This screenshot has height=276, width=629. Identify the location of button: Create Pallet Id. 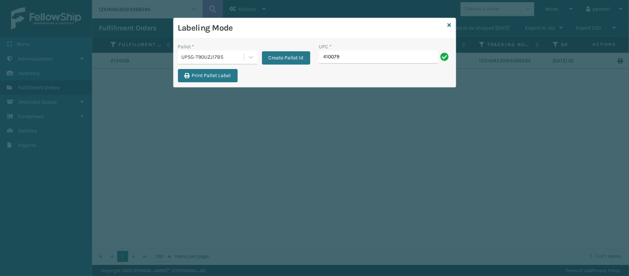
(286, 58).